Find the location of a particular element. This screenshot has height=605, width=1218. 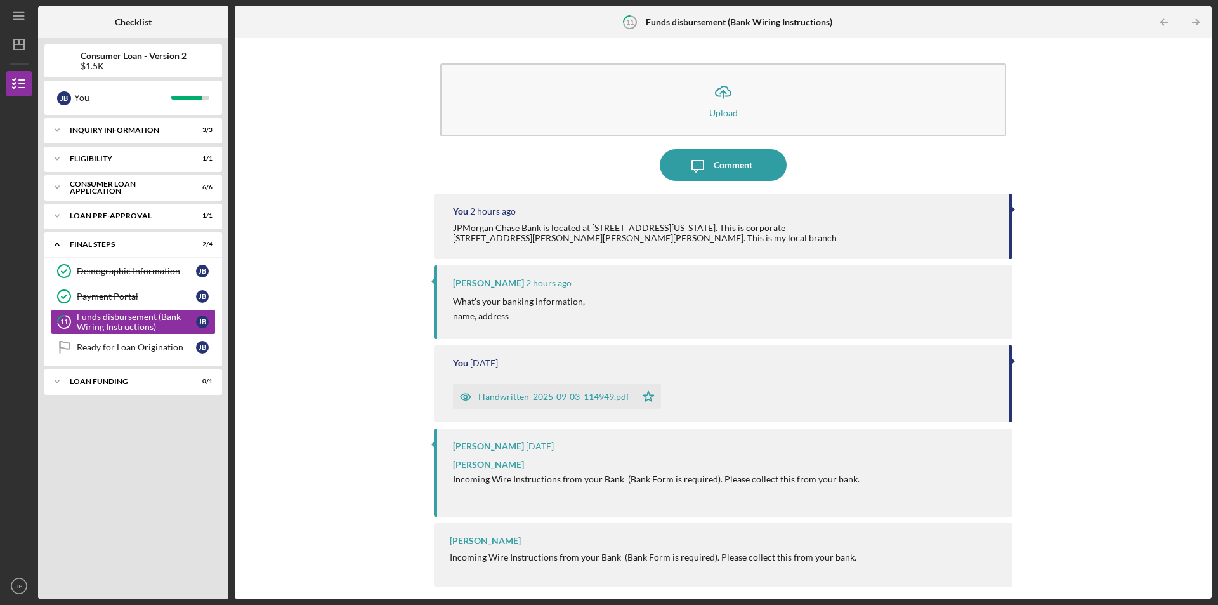

div: Eligibility is located at coordinates (125, 159).